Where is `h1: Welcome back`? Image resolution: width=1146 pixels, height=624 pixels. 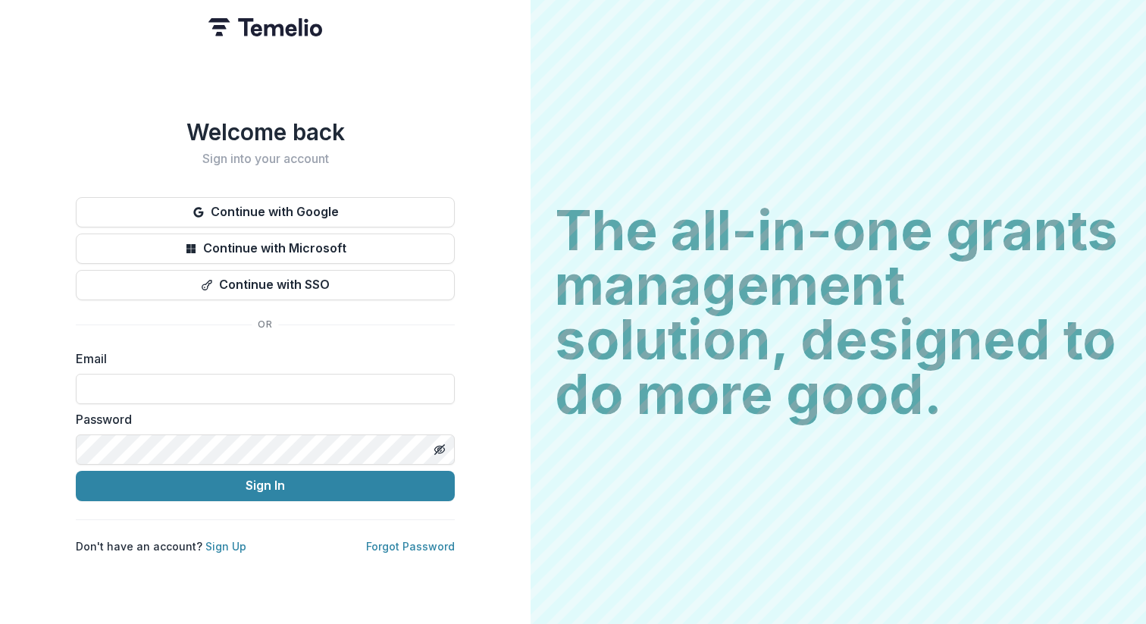 h1: Welcome back is located at coordinates (265, 132).